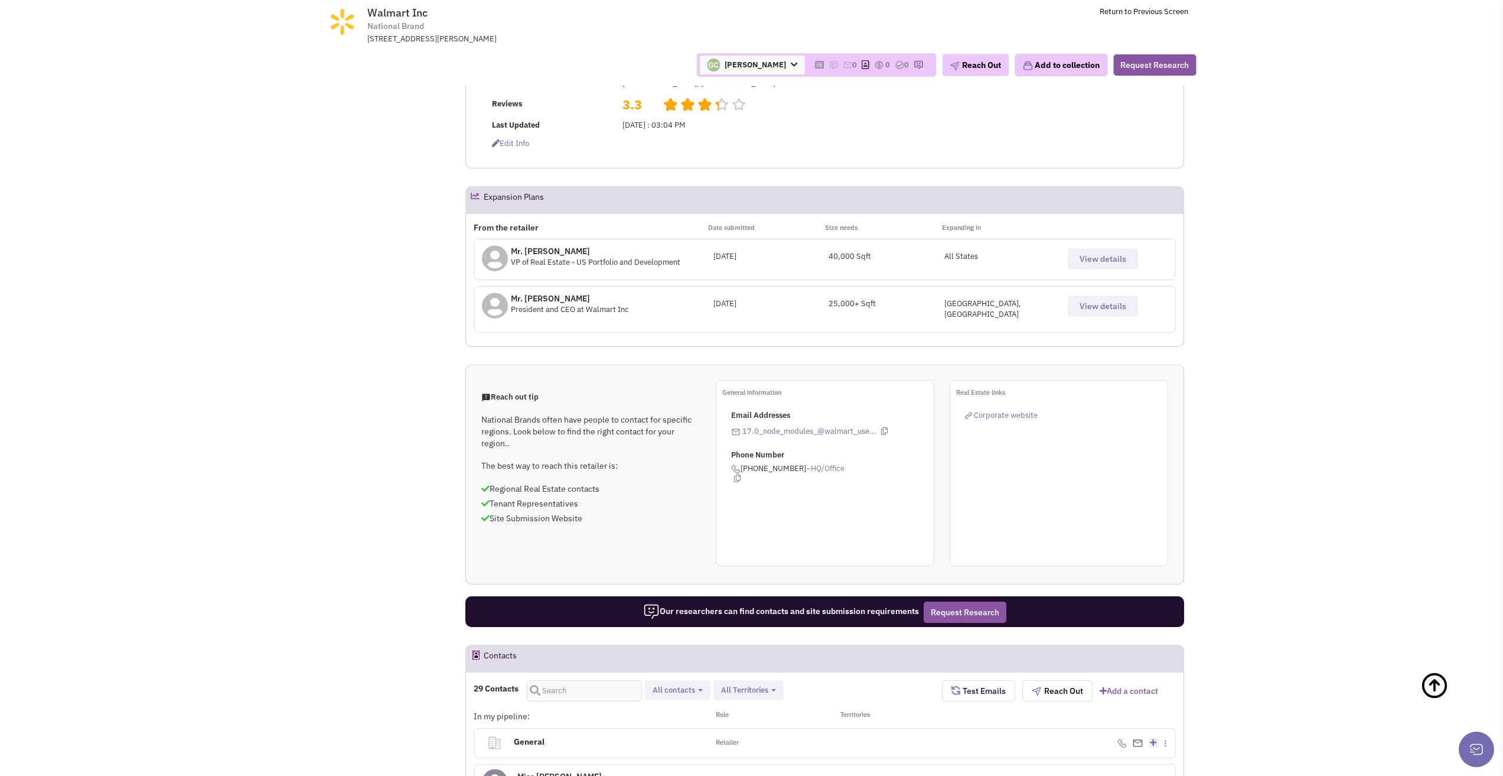  I want to click on span: Our researchers can find contacts and site submission requirements, so click(781, 611).